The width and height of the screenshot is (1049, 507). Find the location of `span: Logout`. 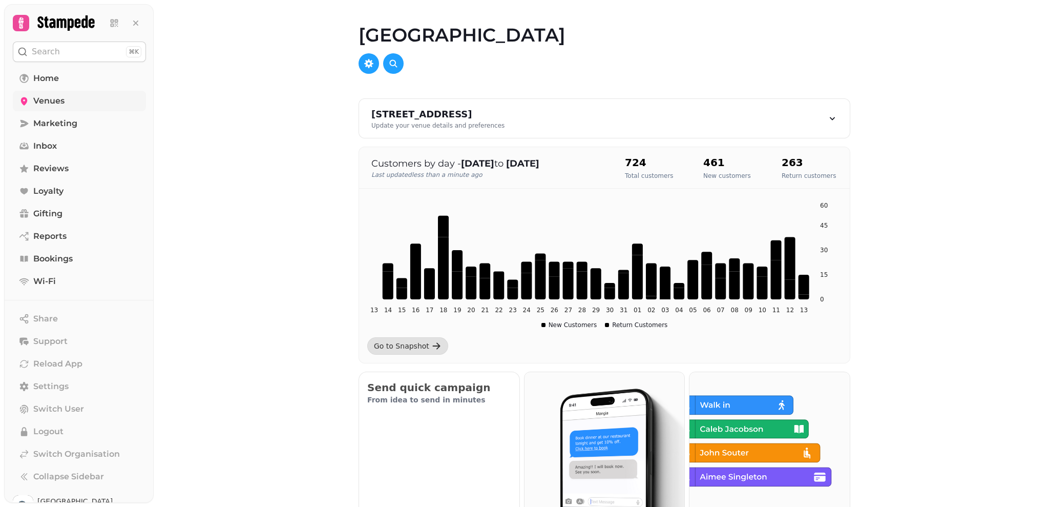

span: Logout is located at coordinates (48, 431).